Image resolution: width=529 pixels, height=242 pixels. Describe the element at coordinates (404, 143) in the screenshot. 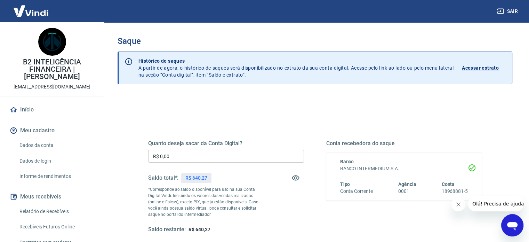

I see `h5: Conta recebedora do saque` at that location.